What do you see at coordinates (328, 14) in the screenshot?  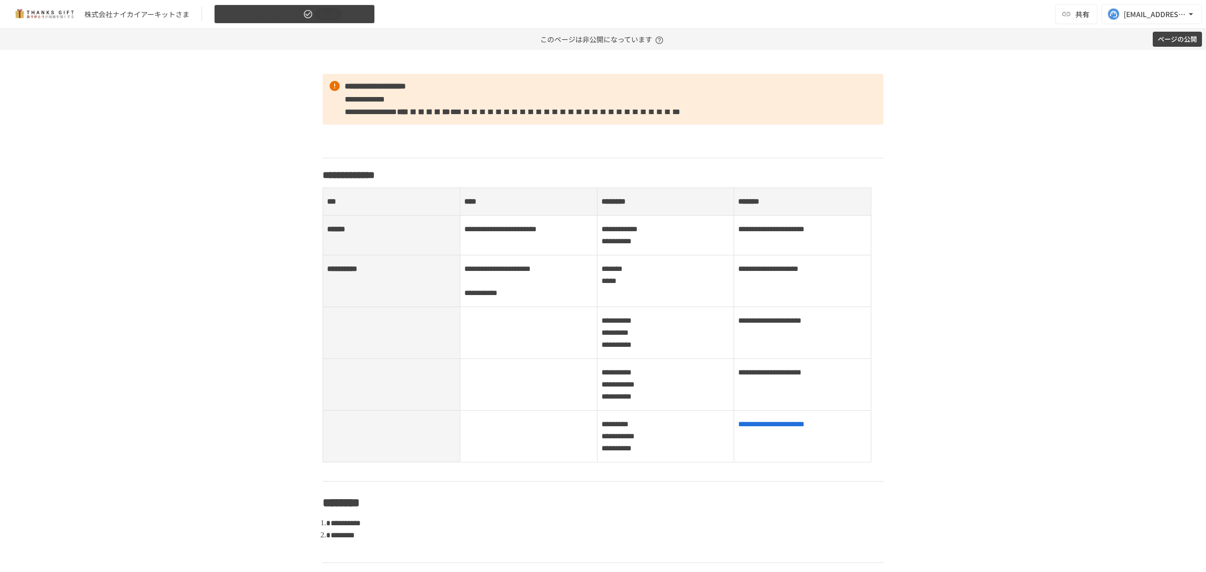 I see `span: 非公開` at bounding box center [328, 14].